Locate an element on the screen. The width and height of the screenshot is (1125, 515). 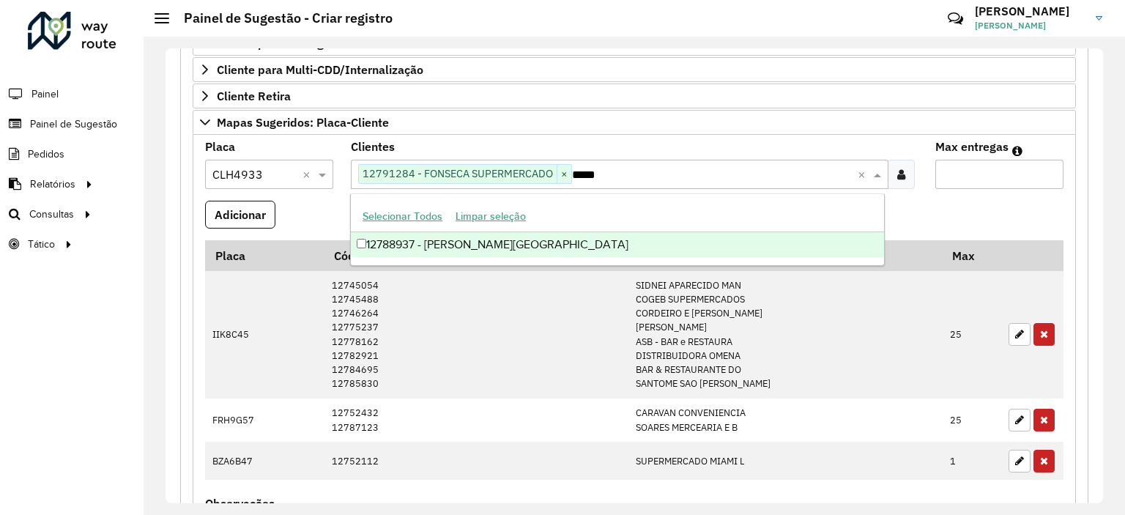
label: Clientes is located at coordinates (373, 147).